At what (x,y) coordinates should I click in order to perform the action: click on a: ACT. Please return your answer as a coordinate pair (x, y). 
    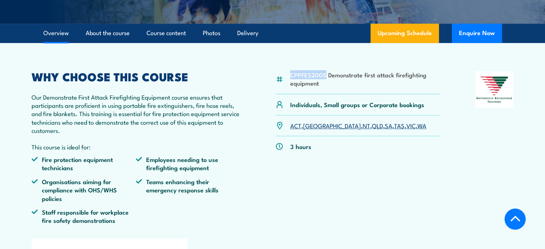
    Looking at the image, I should click on (296, 125).